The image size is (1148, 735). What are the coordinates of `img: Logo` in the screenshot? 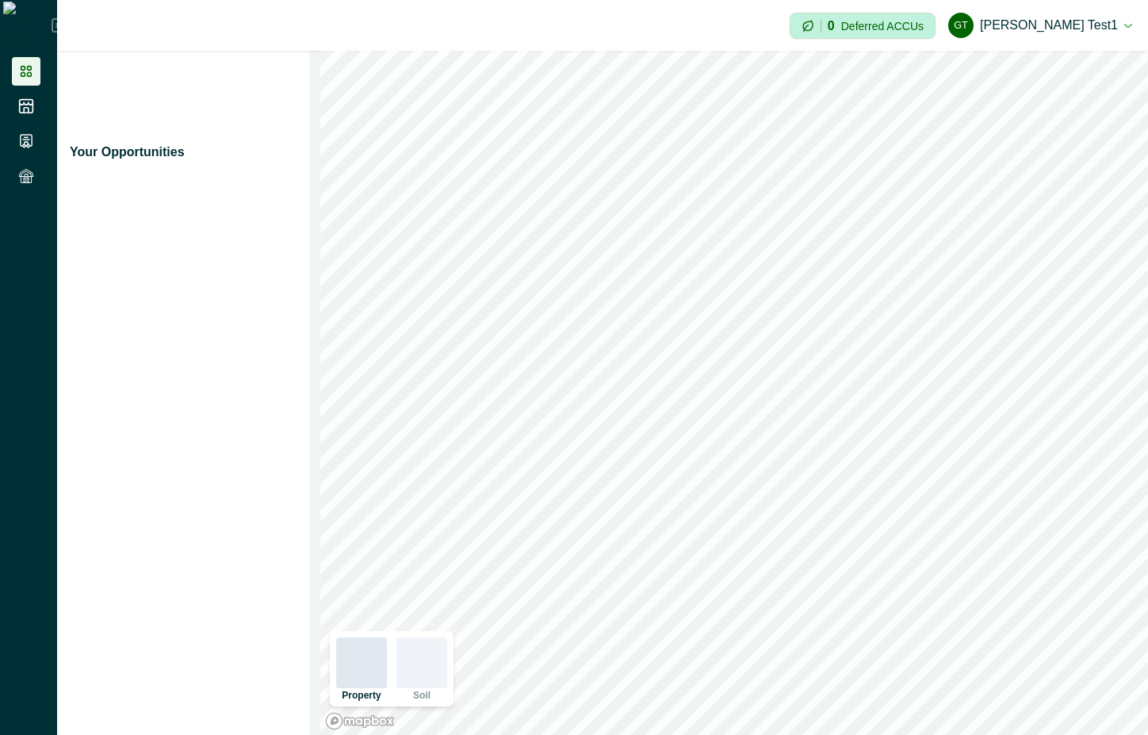 It's located at (27, 25).